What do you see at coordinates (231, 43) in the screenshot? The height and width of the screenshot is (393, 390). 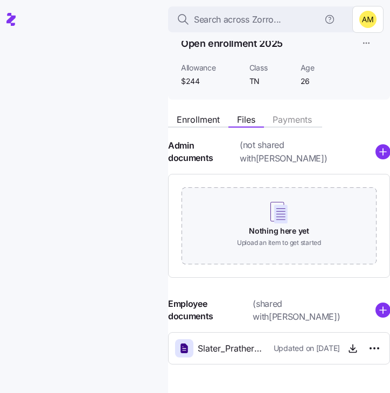 I see `h1: Open enrollment 2025` at bounding box center [231, 43].